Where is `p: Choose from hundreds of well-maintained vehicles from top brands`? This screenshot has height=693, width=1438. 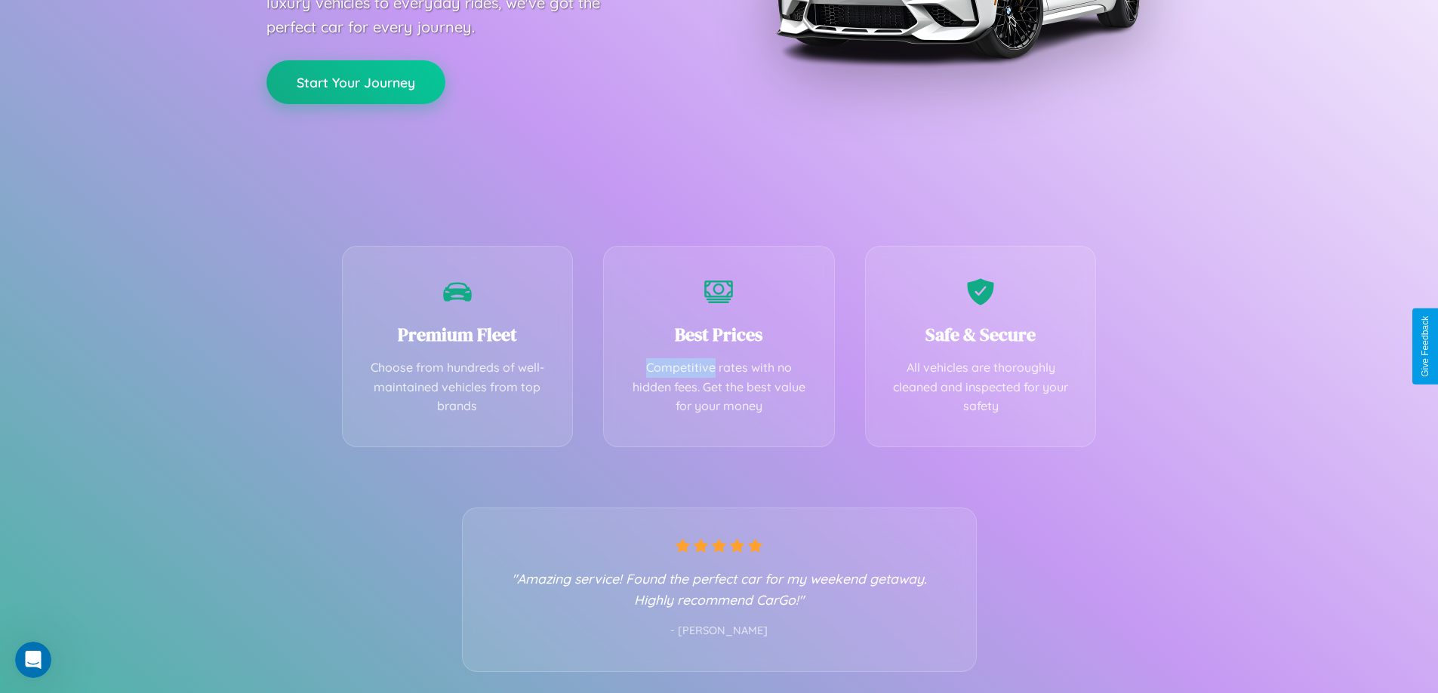 p: Choose from hundreds of well-maintained vehicles from top brands is located at coordinates (457, 387).